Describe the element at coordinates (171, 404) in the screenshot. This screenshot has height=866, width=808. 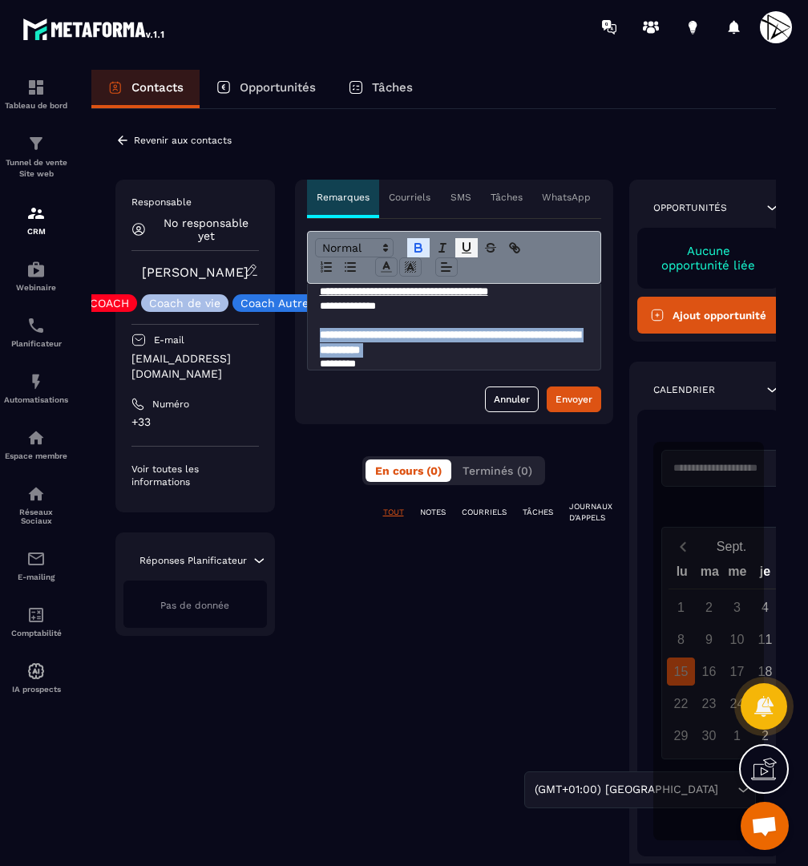
I see `p: Numéro` at that location.